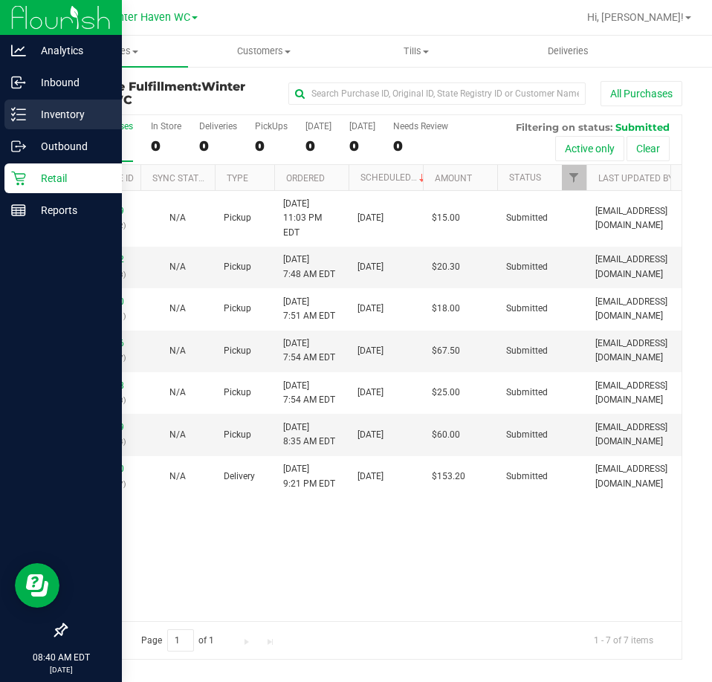 The width and height of the screenshot is (712, 682). What do you see at coordinates (394, 178) in the screenshot?
I see `a: Scheduled` at bounding box center [394, 178].